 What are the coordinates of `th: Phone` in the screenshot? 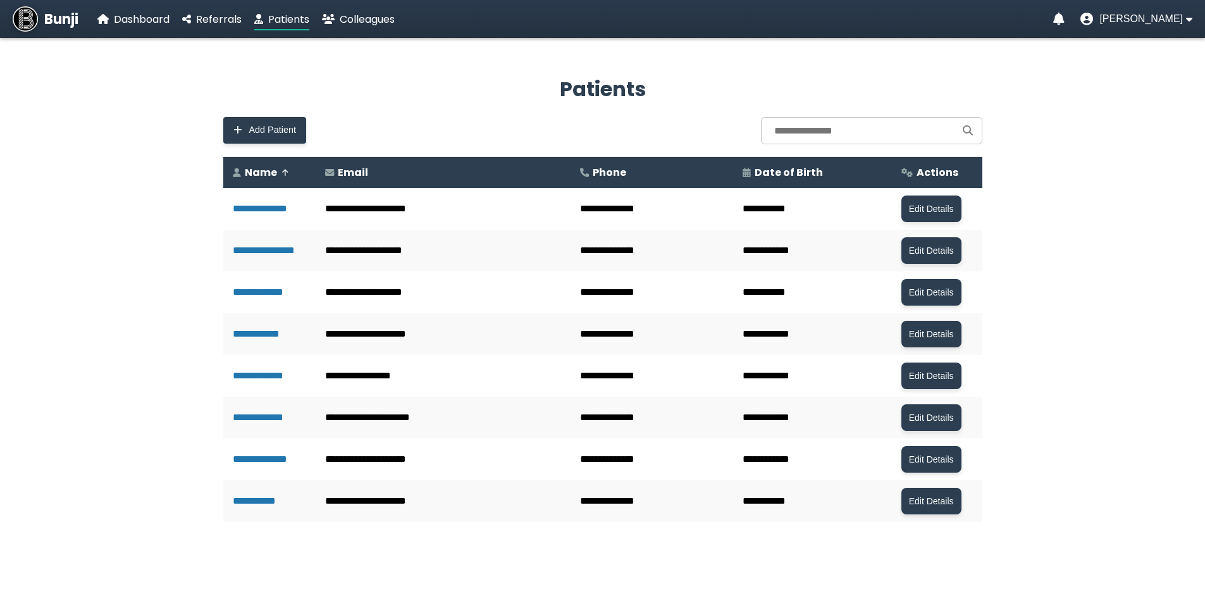 It's located at (652, 172).